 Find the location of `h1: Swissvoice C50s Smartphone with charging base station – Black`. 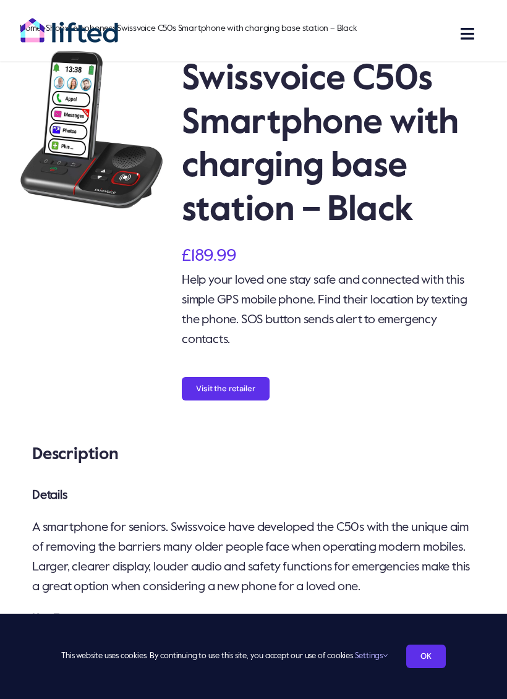

h1: Swissvoice C50s Smartphone with charging base station – Black is located at coordinates (334, 145).